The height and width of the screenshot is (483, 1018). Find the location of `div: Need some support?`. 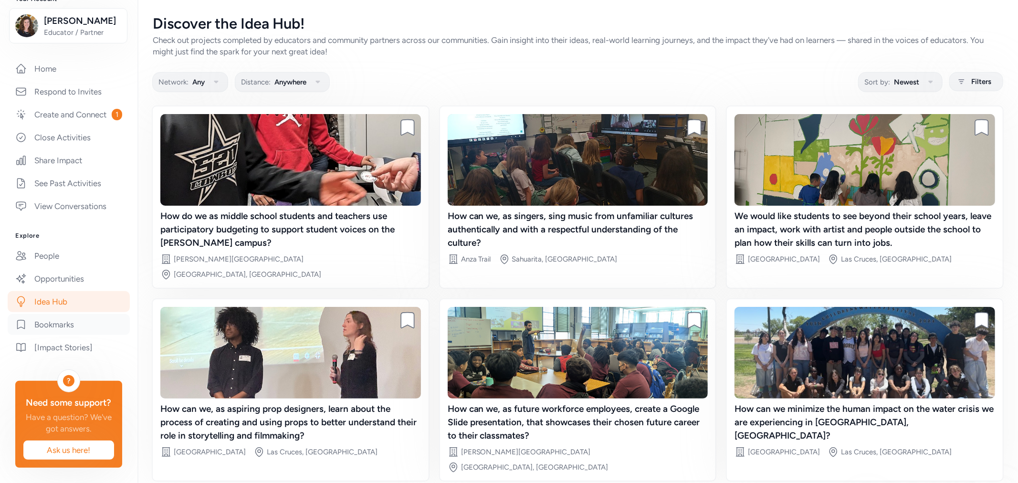

div: Need some support? is located at coordinates (69, 403).